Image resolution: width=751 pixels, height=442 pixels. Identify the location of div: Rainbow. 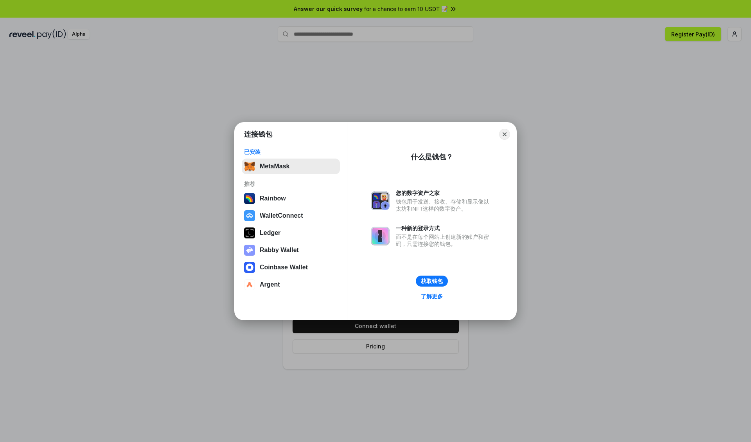
(273, 198).